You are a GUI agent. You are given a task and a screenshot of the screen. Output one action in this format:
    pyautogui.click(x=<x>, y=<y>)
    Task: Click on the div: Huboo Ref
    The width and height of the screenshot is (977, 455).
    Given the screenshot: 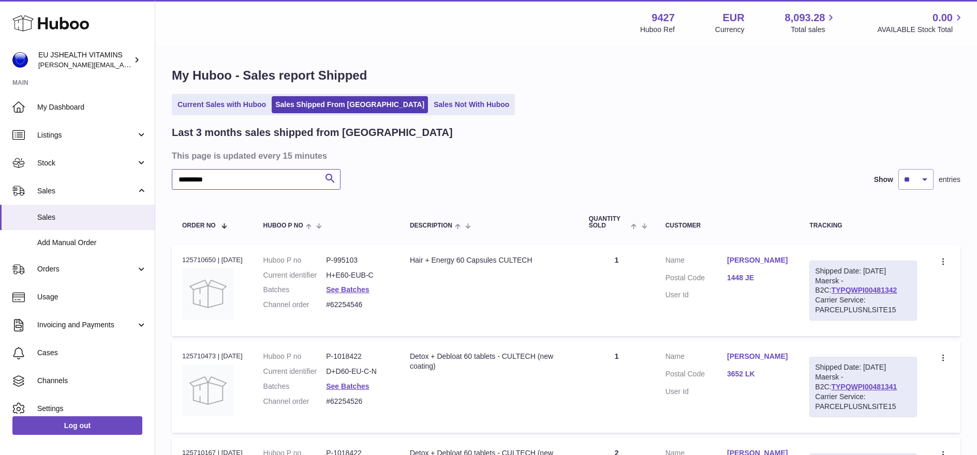 What is the action you would take?
    pyautogui.click(x=657, y=29)
    